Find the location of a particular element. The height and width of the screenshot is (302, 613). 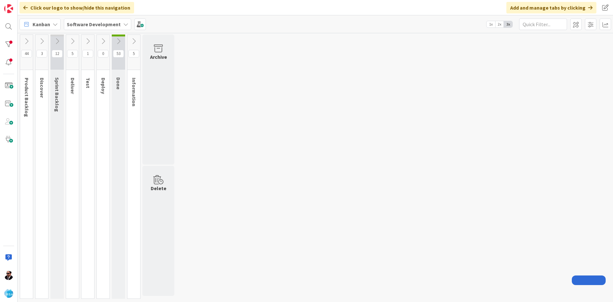

span: 0 is located at coordinates (103, 54).